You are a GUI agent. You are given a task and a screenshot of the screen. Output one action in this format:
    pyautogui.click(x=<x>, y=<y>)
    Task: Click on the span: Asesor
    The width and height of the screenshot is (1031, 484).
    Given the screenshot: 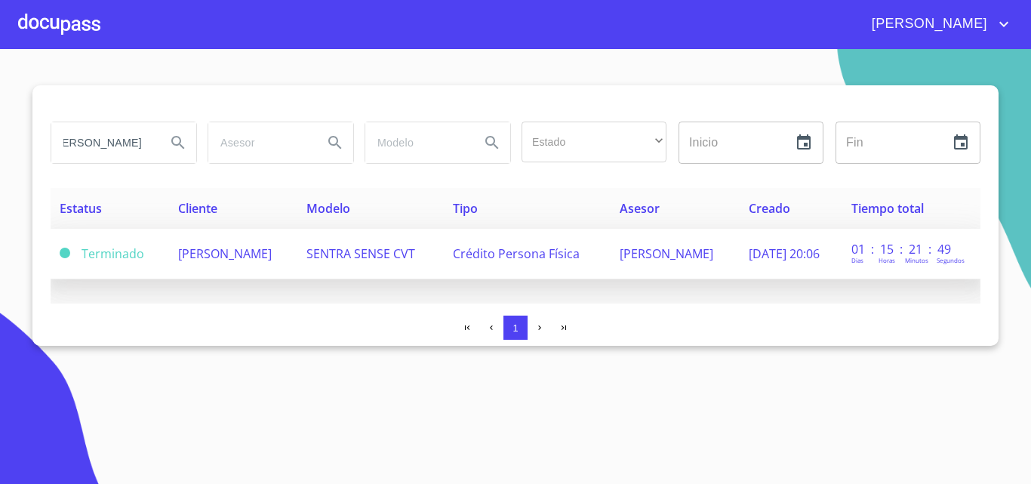 What is the action you would take?
    pyautogui.click(x=639, y=208)
    